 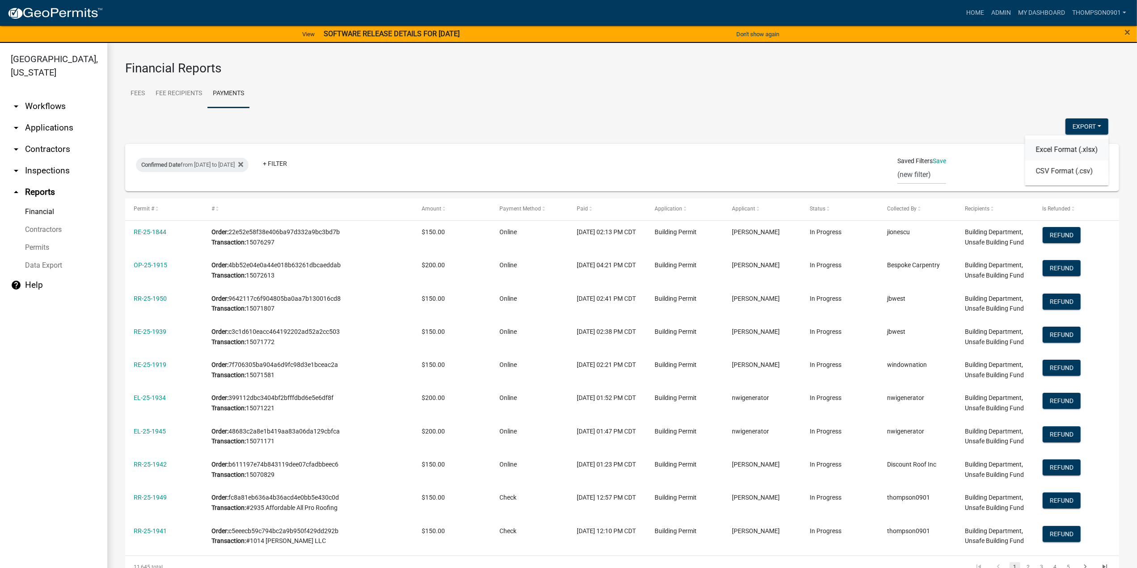 What do you see at coordinates (308, 270) in the screenshot?
I see `div: 4bb52e04e0a44e018b63261dbcaeddab 15072613` at bounding box center [308, 270].